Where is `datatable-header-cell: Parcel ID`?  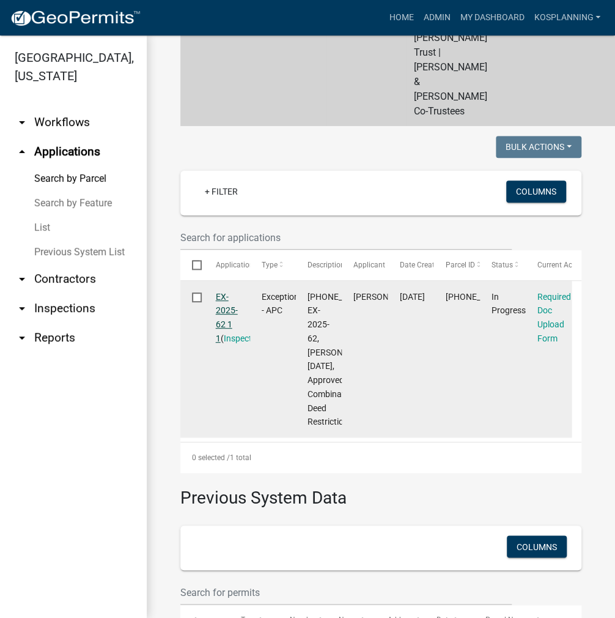 datatable-header-cell: Parcel ID is located at coordinates (456, 265).